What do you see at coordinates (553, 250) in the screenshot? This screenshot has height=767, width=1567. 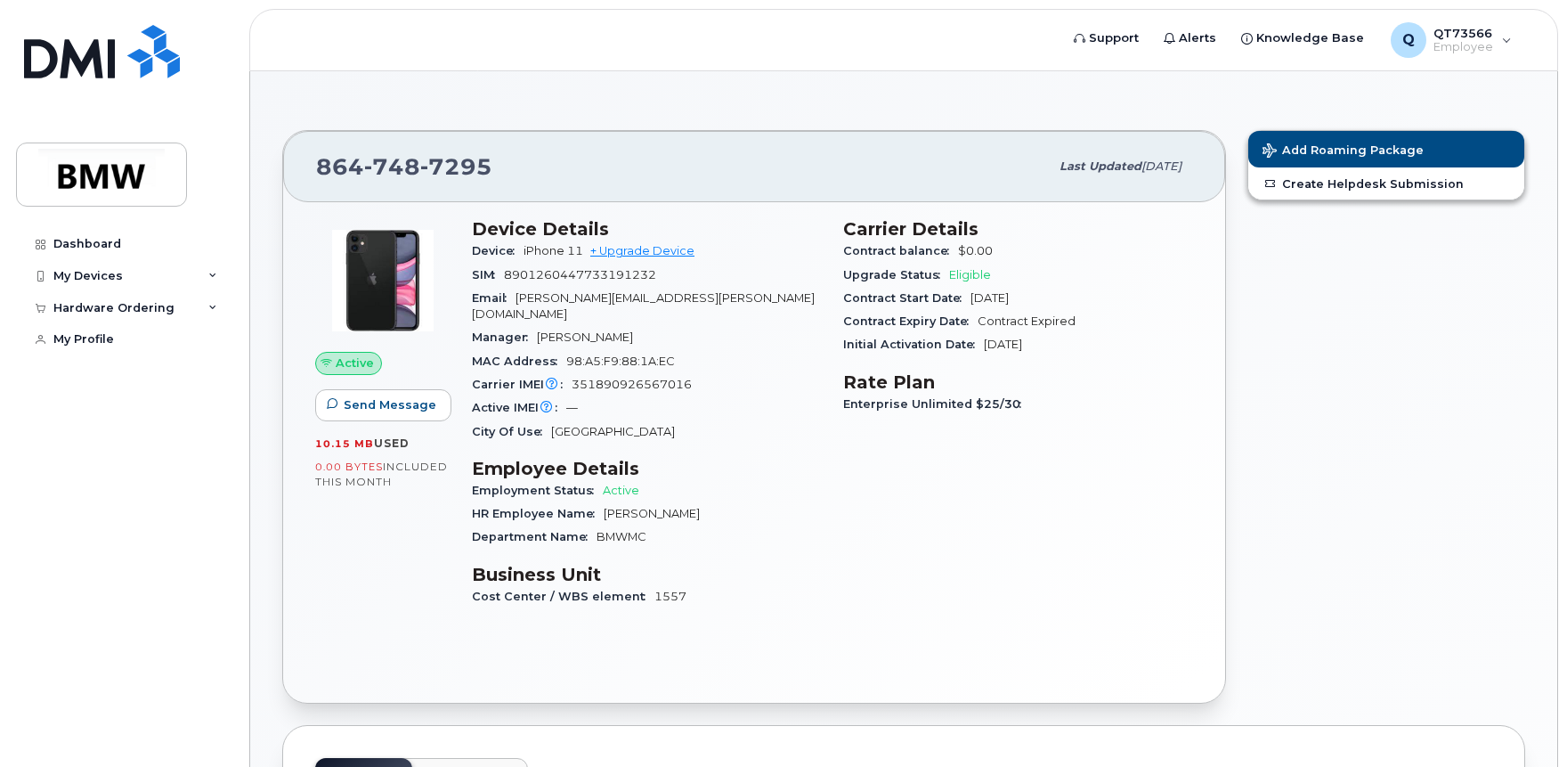 I see `span: iPhone 11` at bounding box center [553, 250].